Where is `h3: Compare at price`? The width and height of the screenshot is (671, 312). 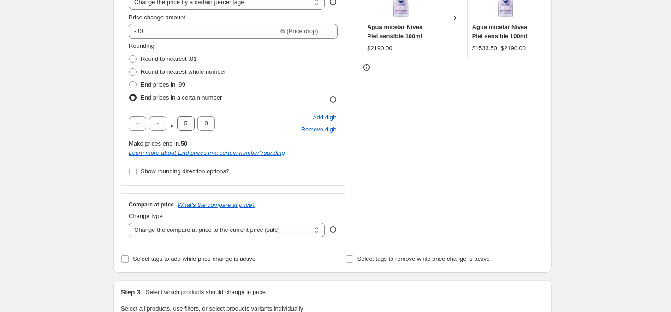 h3: Compare at price is located at coordinates (151, 205).